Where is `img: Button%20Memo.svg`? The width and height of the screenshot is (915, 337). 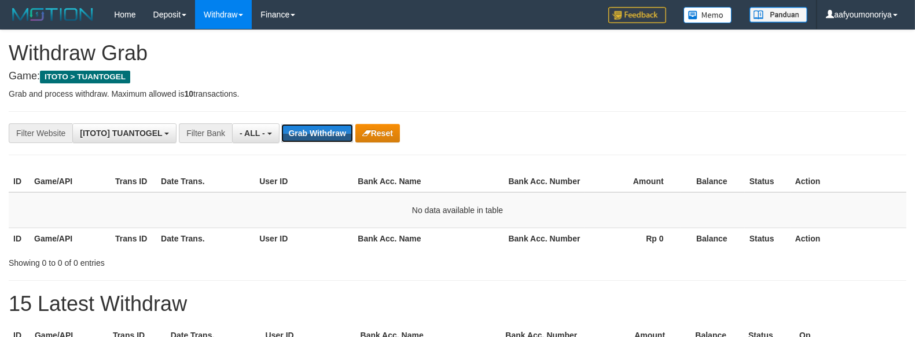
img: Button%20Memo.svg is located at coordinates (708, 15).